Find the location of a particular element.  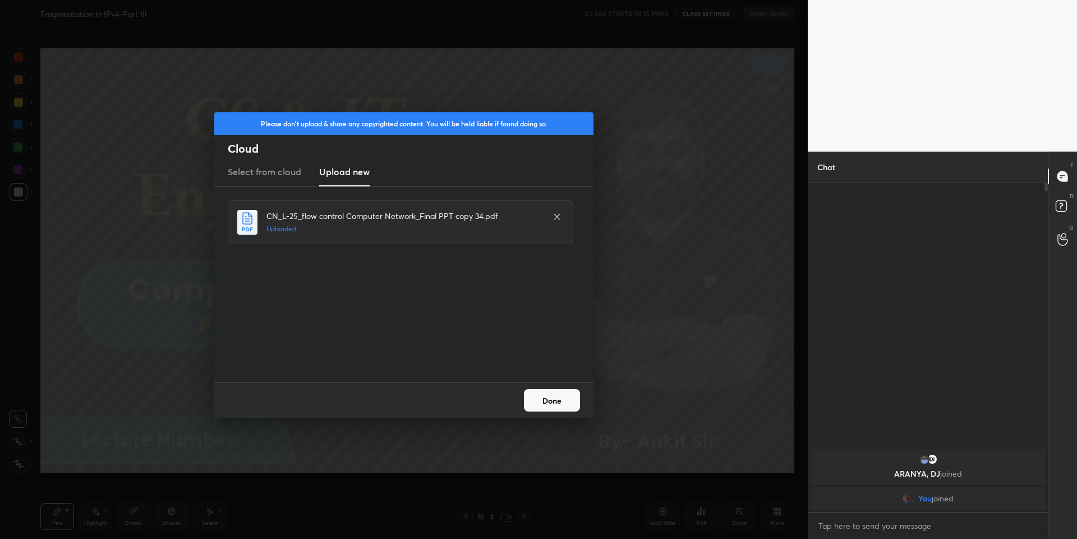

img: f89912ca82bc4f05b5575fcfb4a3b1d9.png is located at coordinates (933, 459).